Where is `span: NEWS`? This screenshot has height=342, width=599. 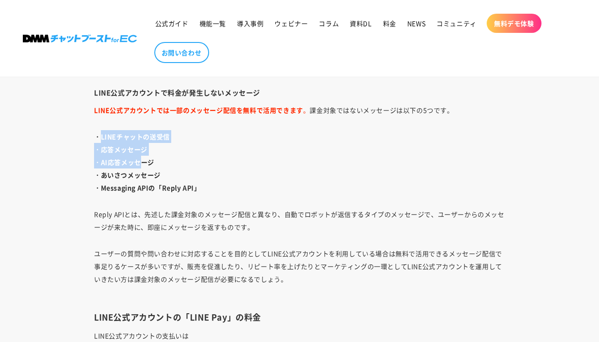 span: NEWS is located at coordinates (416, 23).